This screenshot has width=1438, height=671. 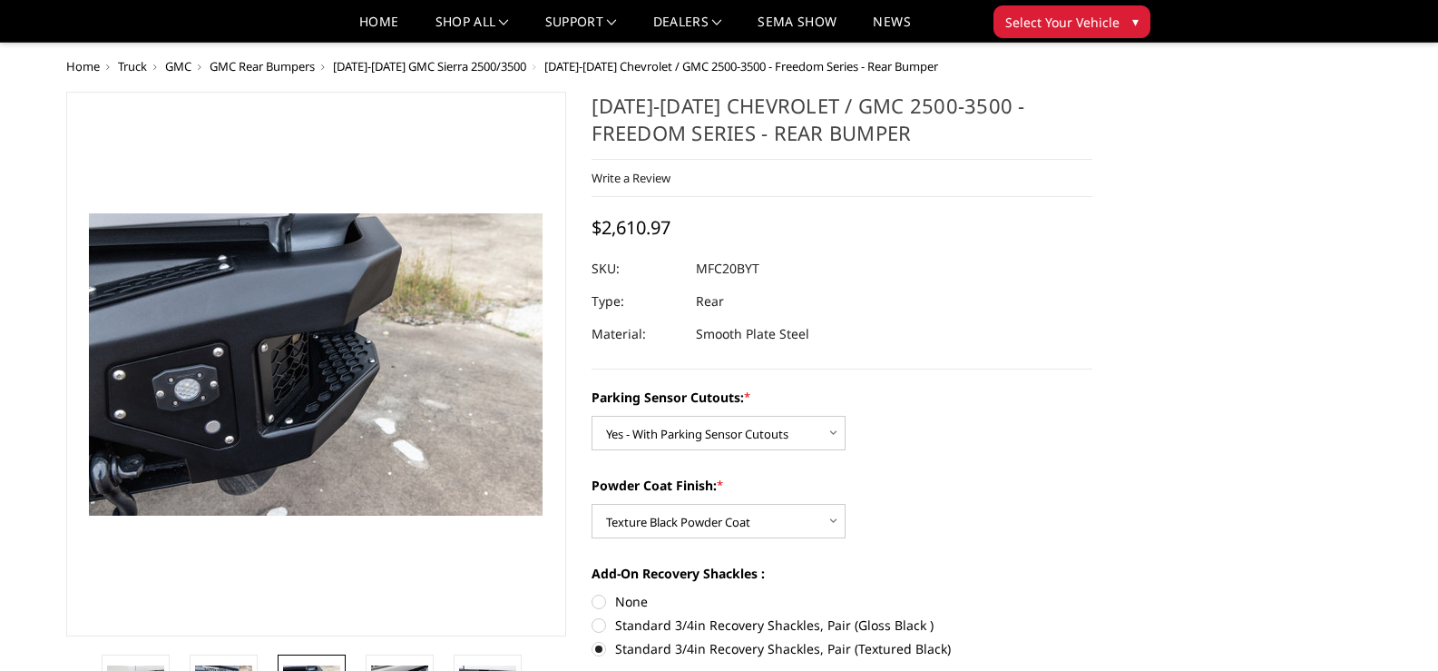 I want to click on span: Home, so click(x=83, y=66).